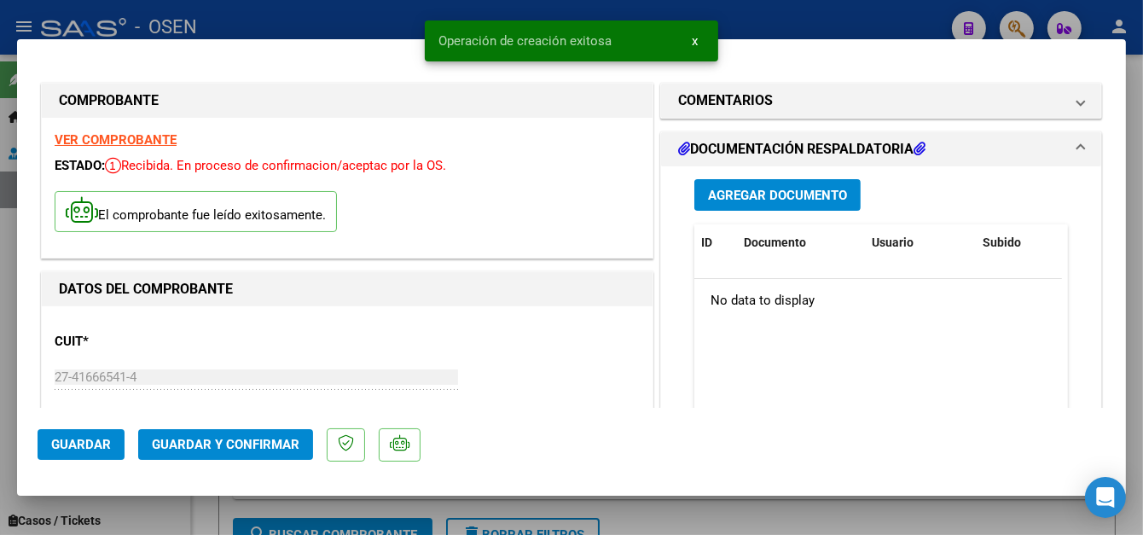 The image size is (1143, 535). What do you see at coordinates (81, 444) in the screenshot?
I see `button: Guardar` at bounding box center [81, 444].